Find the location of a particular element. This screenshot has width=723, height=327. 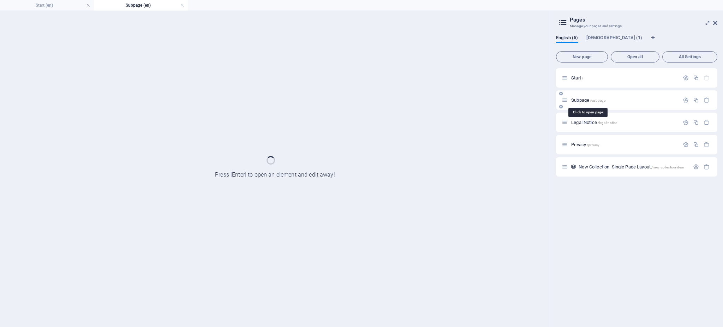

span: /subpage is located at coordinates (597, 100).